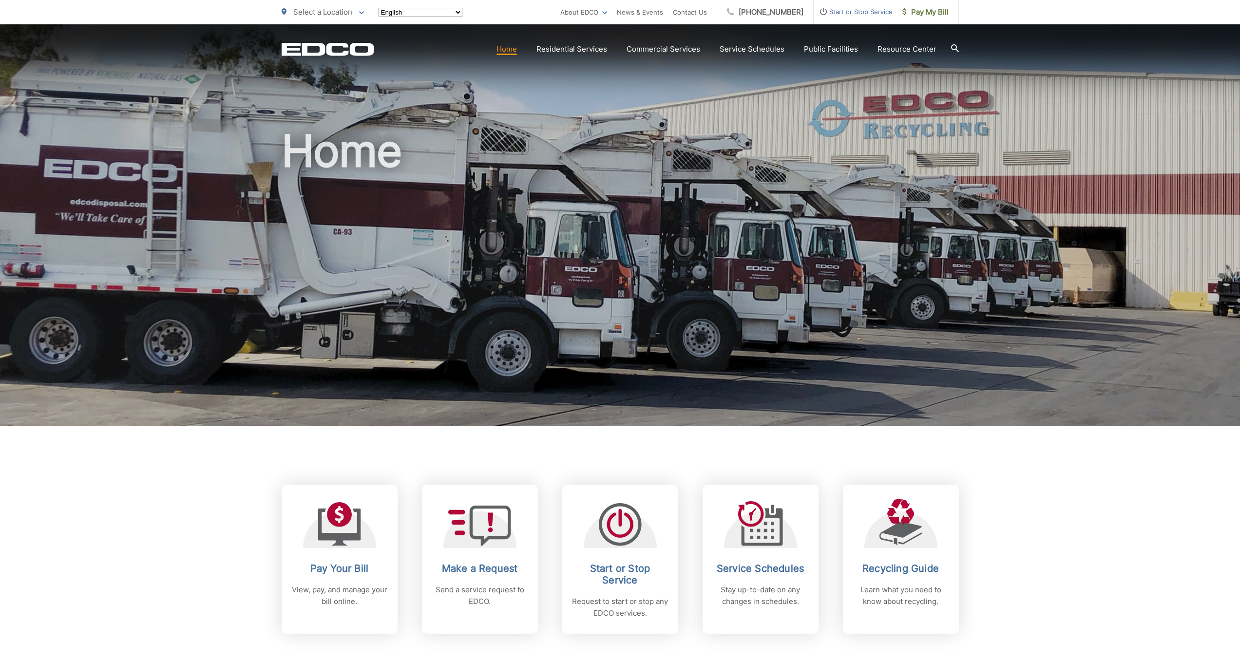  Describe the element at coordinates (328, 49) in the screenshot. I see `a: EDCD logo. Return to the homepage.` at that location.